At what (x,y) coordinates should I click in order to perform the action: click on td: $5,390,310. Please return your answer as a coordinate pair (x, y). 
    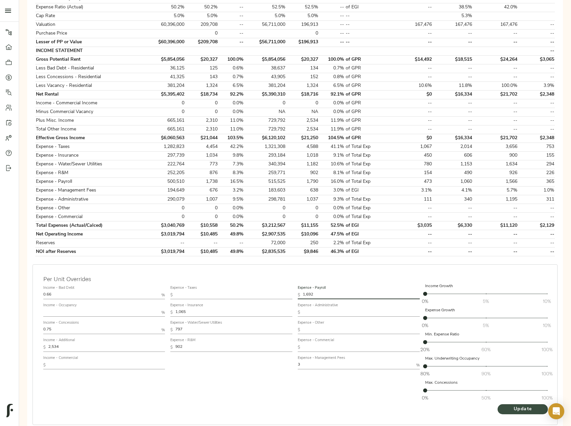
    Looking at the image, I should click on (265, 95).